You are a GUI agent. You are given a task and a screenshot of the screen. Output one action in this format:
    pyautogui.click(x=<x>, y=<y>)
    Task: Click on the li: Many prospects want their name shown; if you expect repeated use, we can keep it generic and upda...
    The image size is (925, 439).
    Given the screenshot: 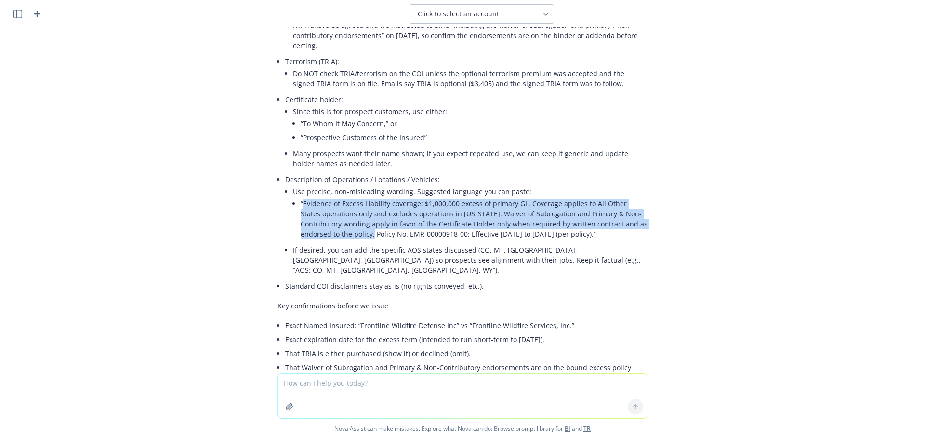 What is the action you would take?
    pyautogui.click(x=470, y=158)
    